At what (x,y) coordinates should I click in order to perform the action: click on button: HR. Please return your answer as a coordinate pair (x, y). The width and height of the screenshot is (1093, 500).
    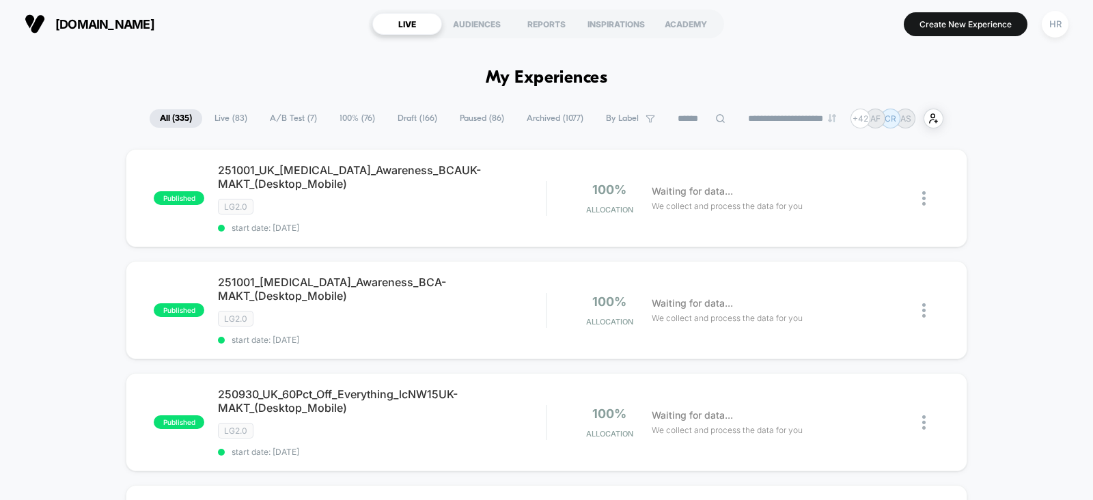
    Looking at the image, I should click on (1055, 24).